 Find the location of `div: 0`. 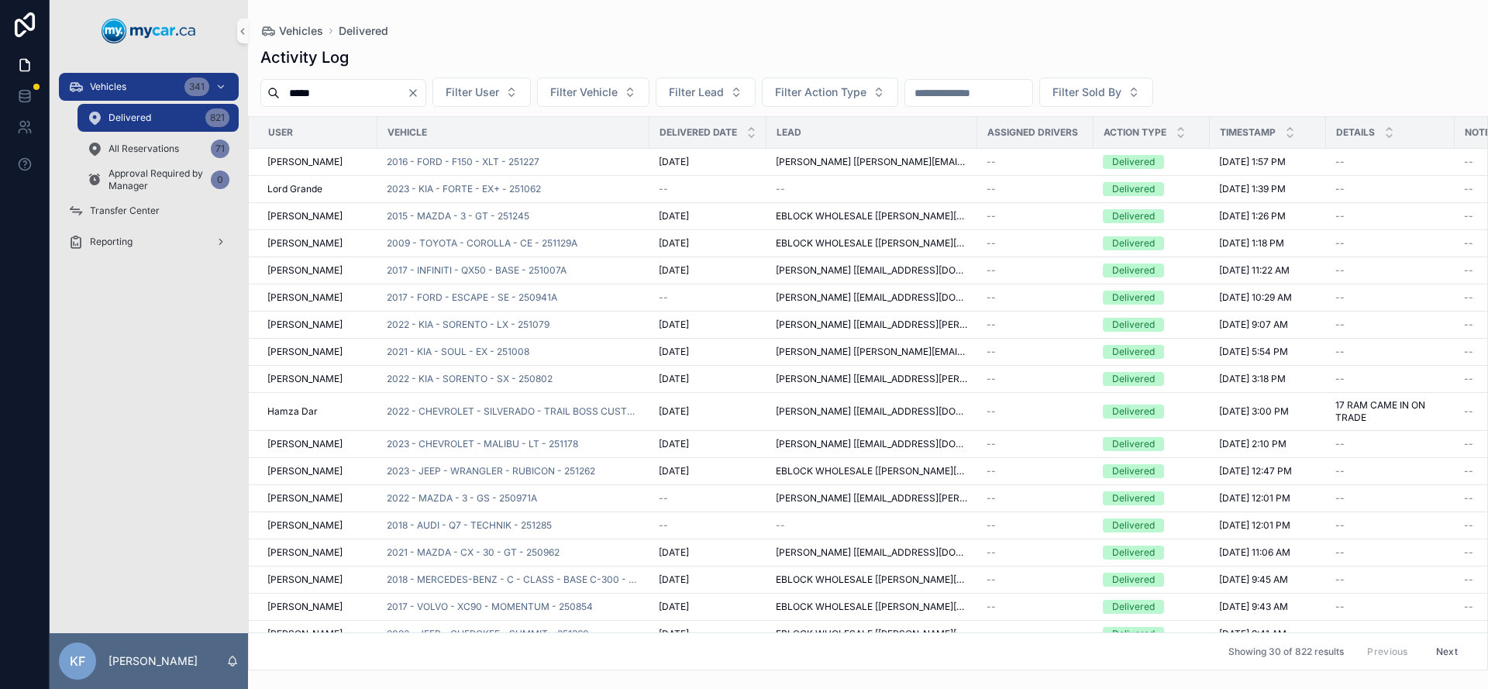

div: 0 is located at coordinates (220, 180).